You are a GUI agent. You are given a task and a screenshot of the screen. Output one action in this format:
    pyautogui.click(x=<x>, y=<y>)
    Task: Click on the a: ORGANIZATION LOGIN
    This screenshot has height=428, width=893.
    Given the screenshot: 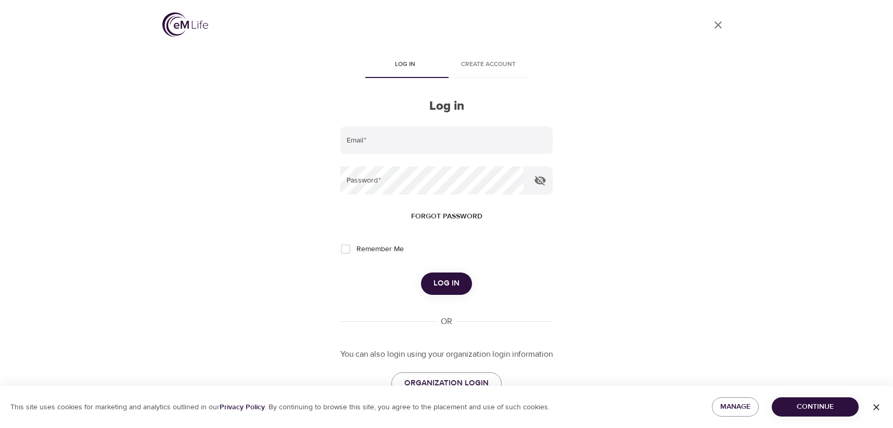 What is the action you would take?
    pyautogui.click(x=446, y=383)
    